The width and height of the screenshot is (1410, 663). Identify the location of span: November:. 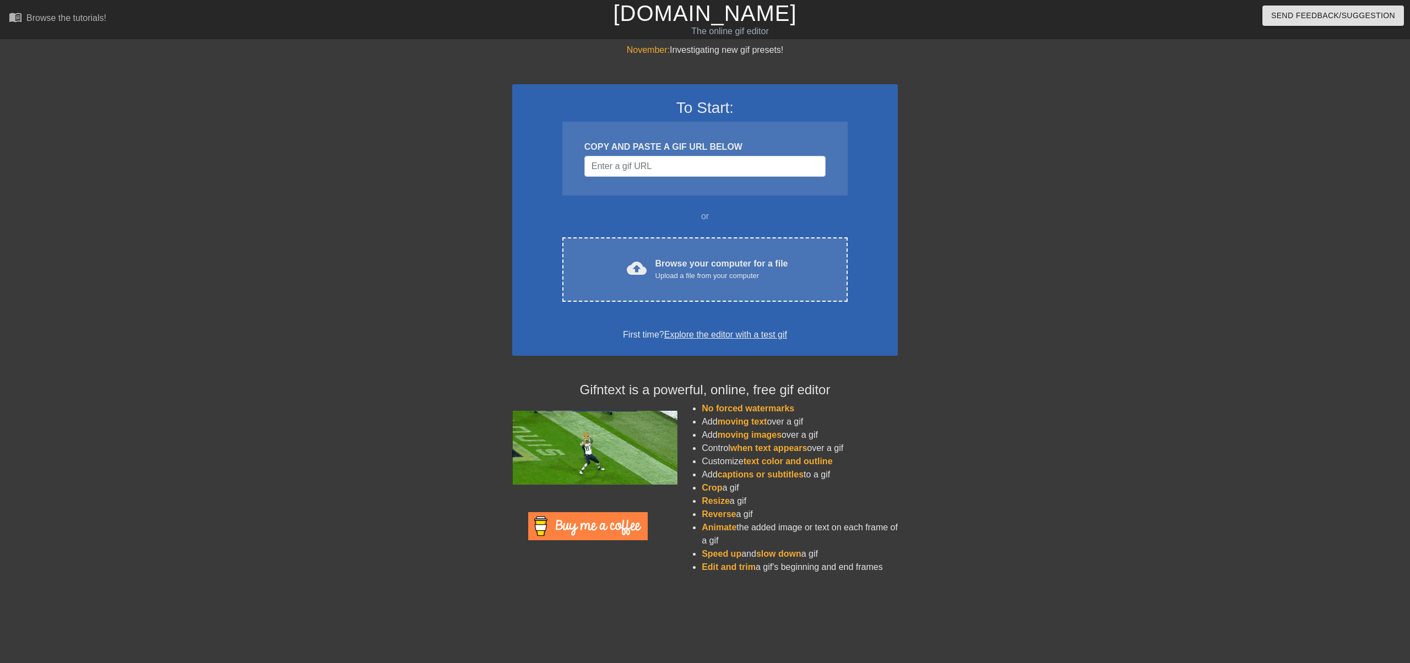
(648, 50).